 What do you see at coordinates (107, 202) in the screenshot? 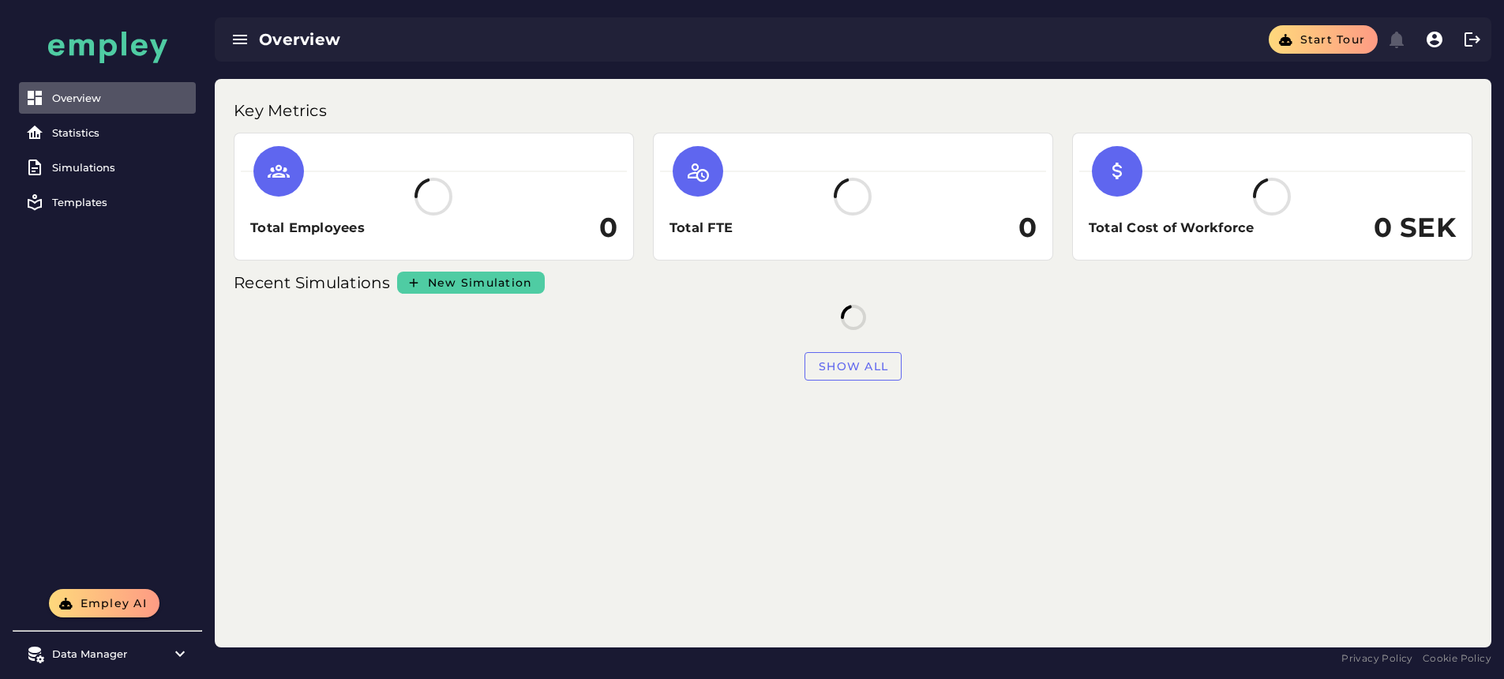
I see `a: Templates` at bounding box center [107, 202].